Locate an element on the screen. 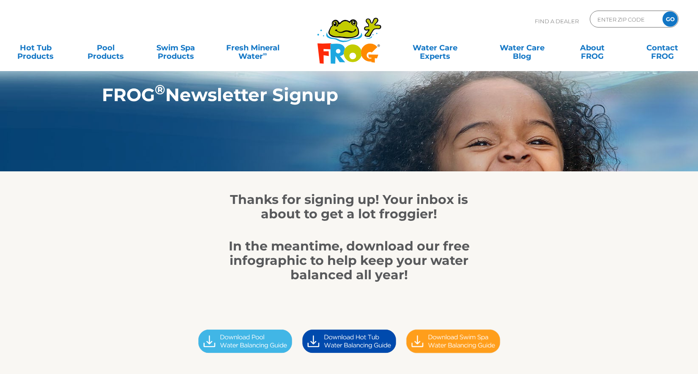  a: AboutFROG is located at coordinates (592, 48).